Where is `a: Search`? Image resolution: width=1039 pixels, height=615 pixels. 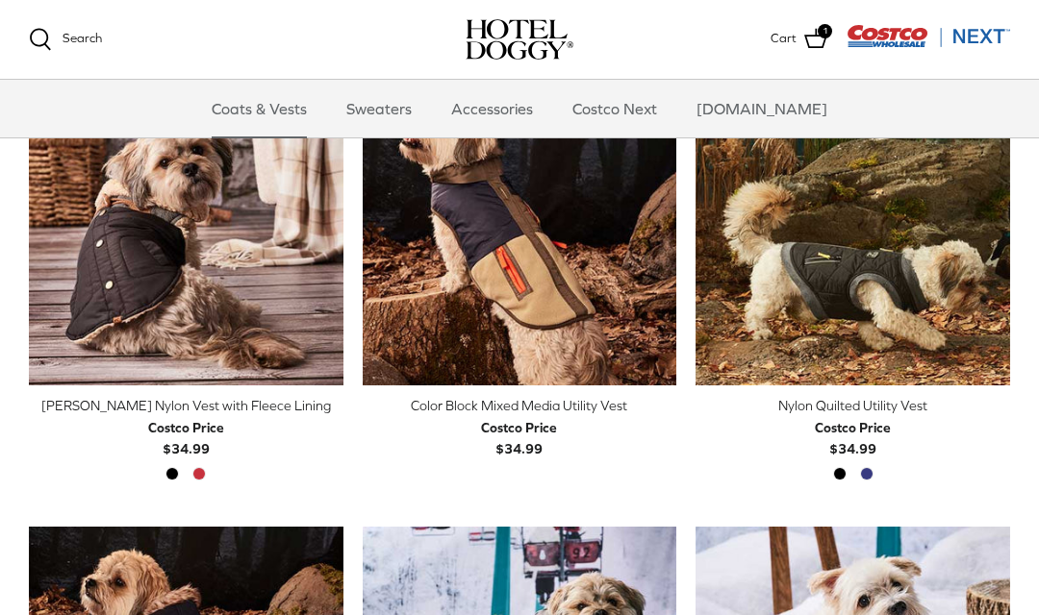
a: Search is located at coordinates (65, 39).